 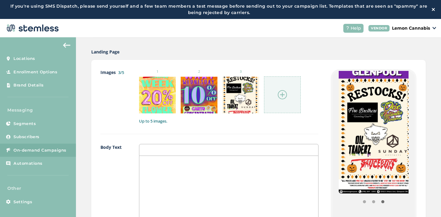 I want to click on label: Up to 5 images., so click(x=229, y=122).